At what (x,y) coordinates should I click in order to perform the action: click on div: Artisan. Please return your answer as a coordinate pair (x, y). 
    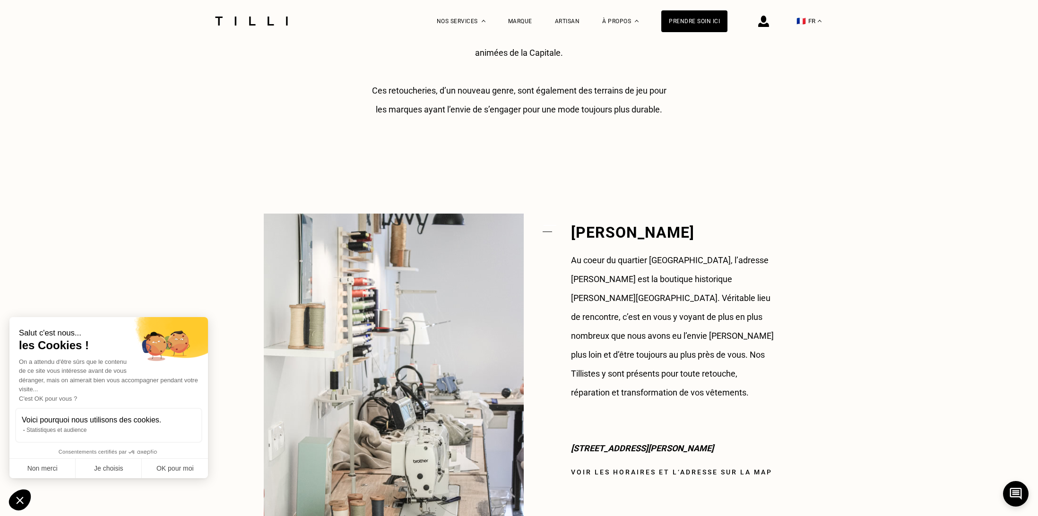
    Looking at the image, I should click on (567, 21).